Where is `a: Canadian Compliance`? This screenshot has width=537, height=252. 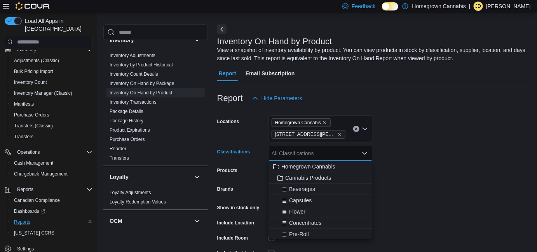 a: Canadian Compliance is located at coordinates (37, 200).